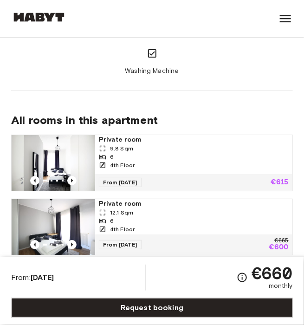 The width and height of the screenshot is (304, 325). What do you see at coordinates (122, 213) in the screenshot?
I see `span: 12.1 Sqm` at bounding box center [122, 213].